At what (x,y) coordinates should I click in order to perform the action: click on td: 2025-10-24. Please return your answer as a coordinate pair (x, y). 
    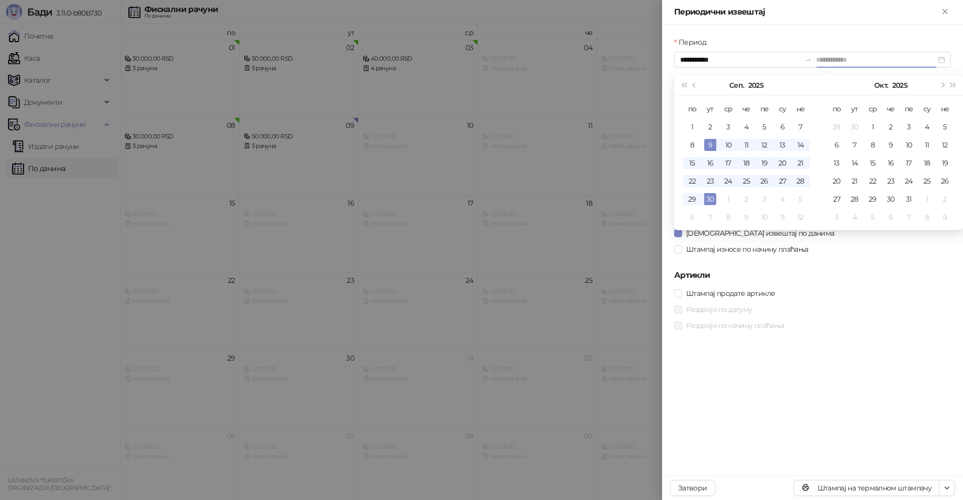
    Looking at the image, I should click on (909, 181).